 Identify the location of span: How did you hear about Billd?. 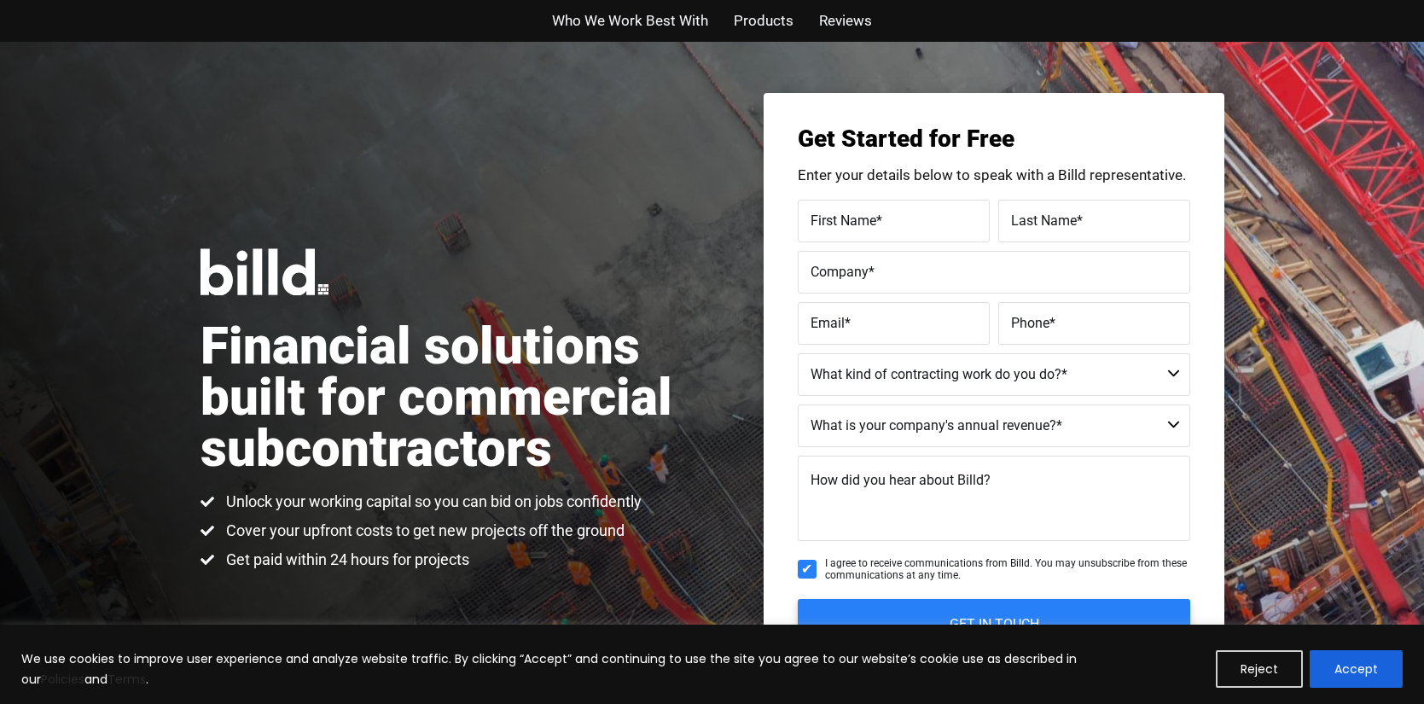
(900, 480).